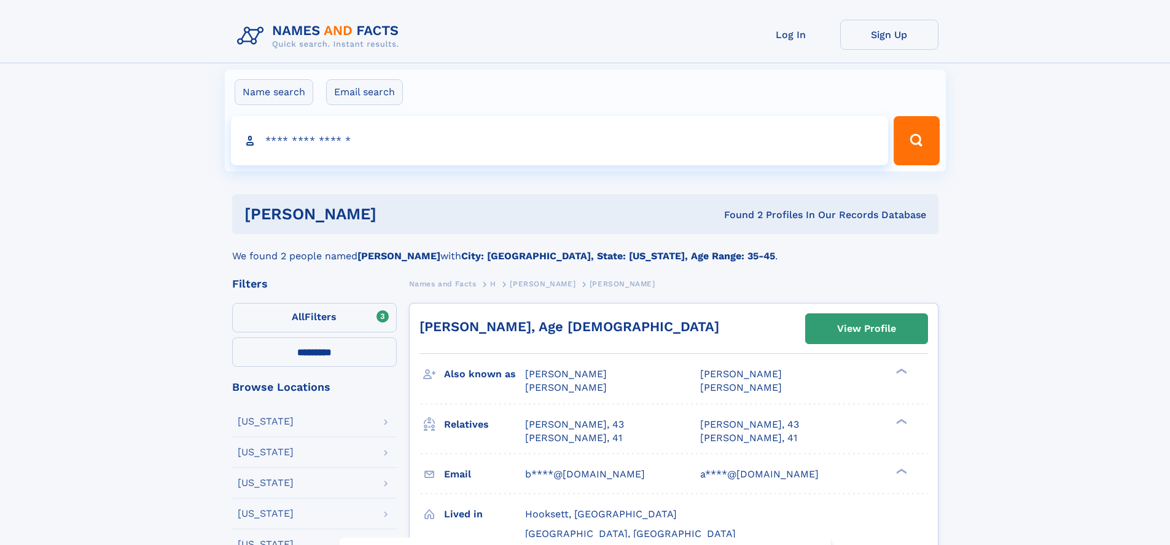  I want to click on a: Log In, so click(791, 34).